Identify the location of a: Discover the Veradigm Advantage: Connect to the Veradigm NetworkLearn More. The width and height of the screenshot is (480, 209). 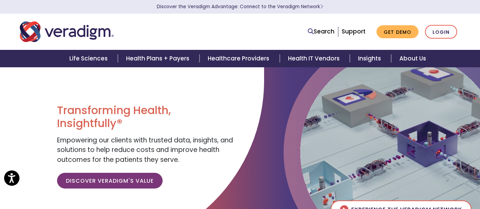
(240, 6).